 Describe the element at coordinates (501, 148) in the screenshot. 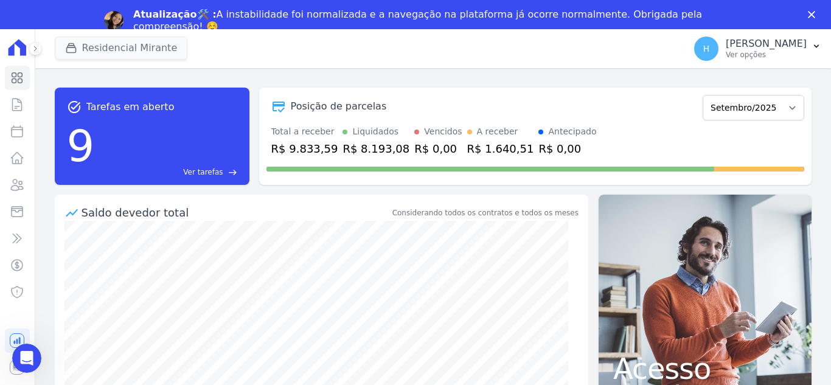

I see `div: R$ 1.640,51` at that location.